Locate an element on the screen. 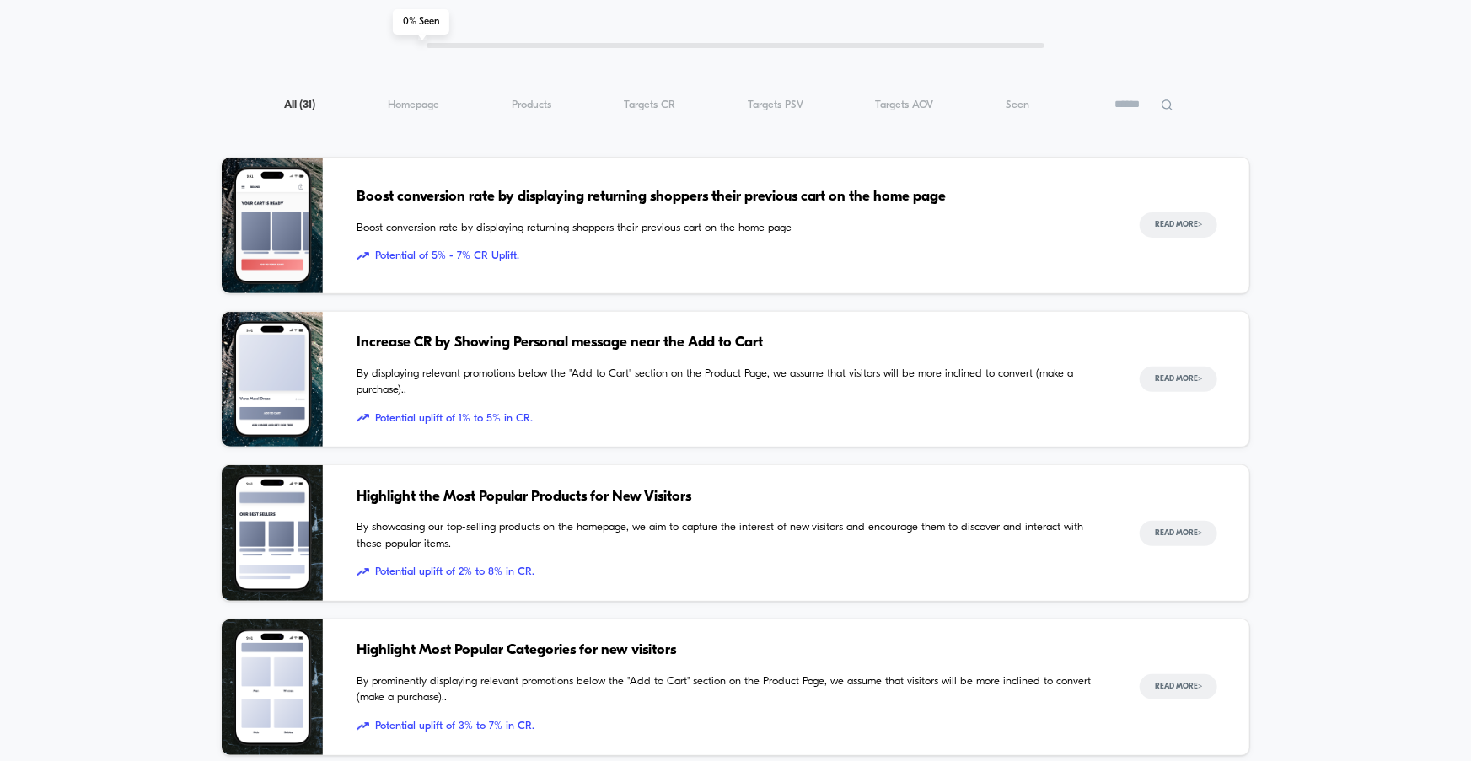 The height and width of the screenshot is (761, 1471). span: ( 31 ) is located at coordinates (308, 105).